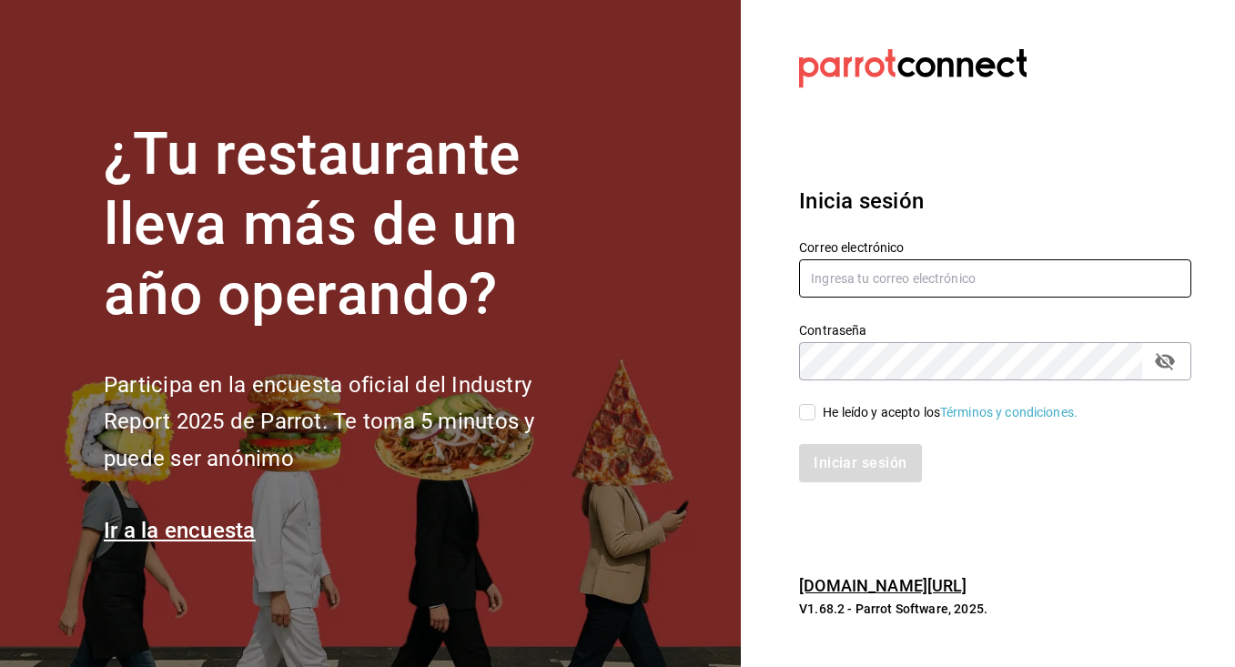 The image size is (1235, 667). I want to click on div: He leído y acepto los, so click(950, 412).